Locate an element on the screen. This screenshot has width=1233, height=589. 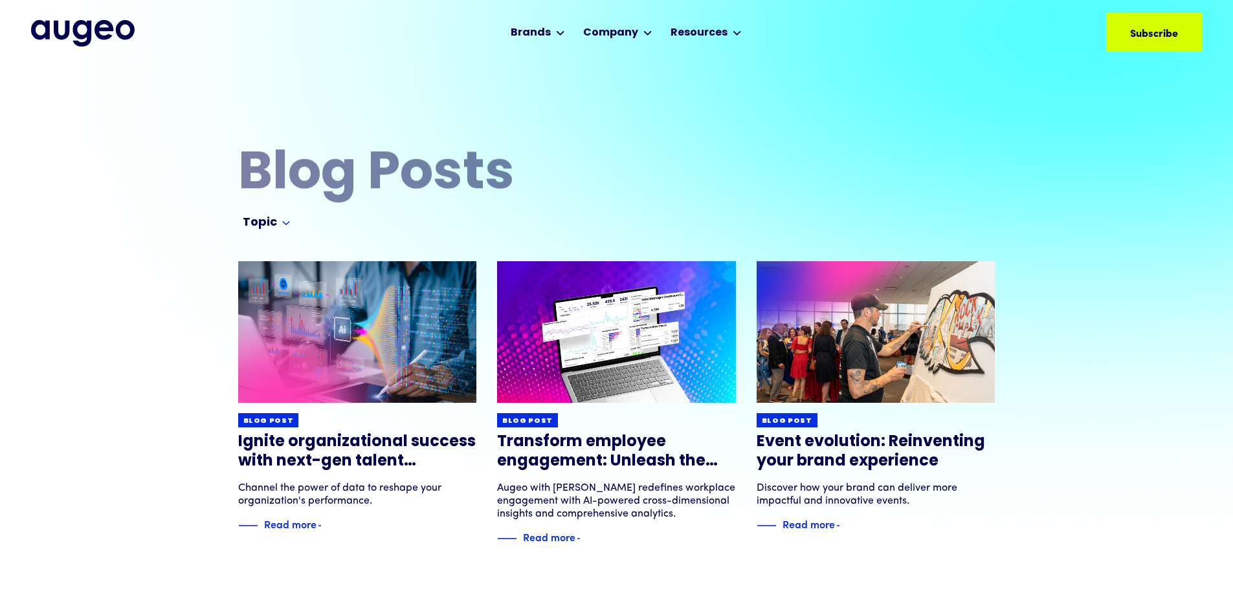
img: Arrow symbol in bright blue pointing down to indicate an expanded section. is located at coordinates (286, 223).